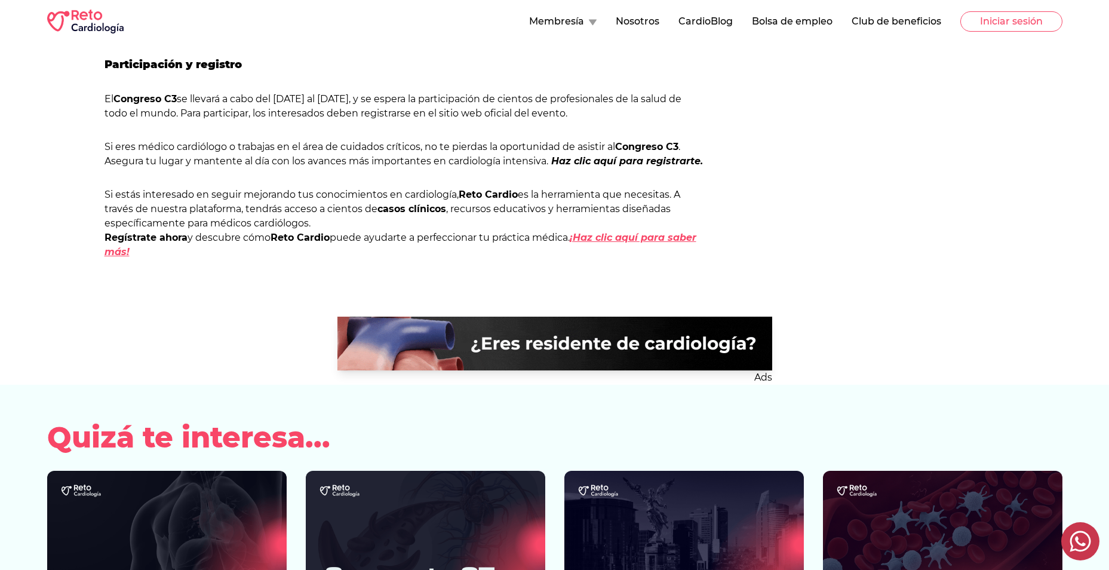 The width and height of the screenshot is (1109, 570). I want to click on p: Si estás interesado en seguir mejorando tus conocimientos en cardiología, es la herramienta que n..., so click(404, 223).